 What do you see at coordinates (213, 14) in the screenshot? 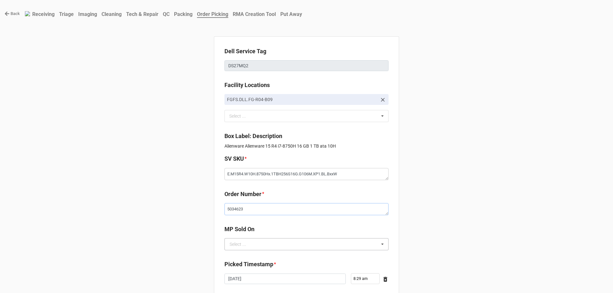
I see `b: Order Picking` at bounding box center [213, 14].